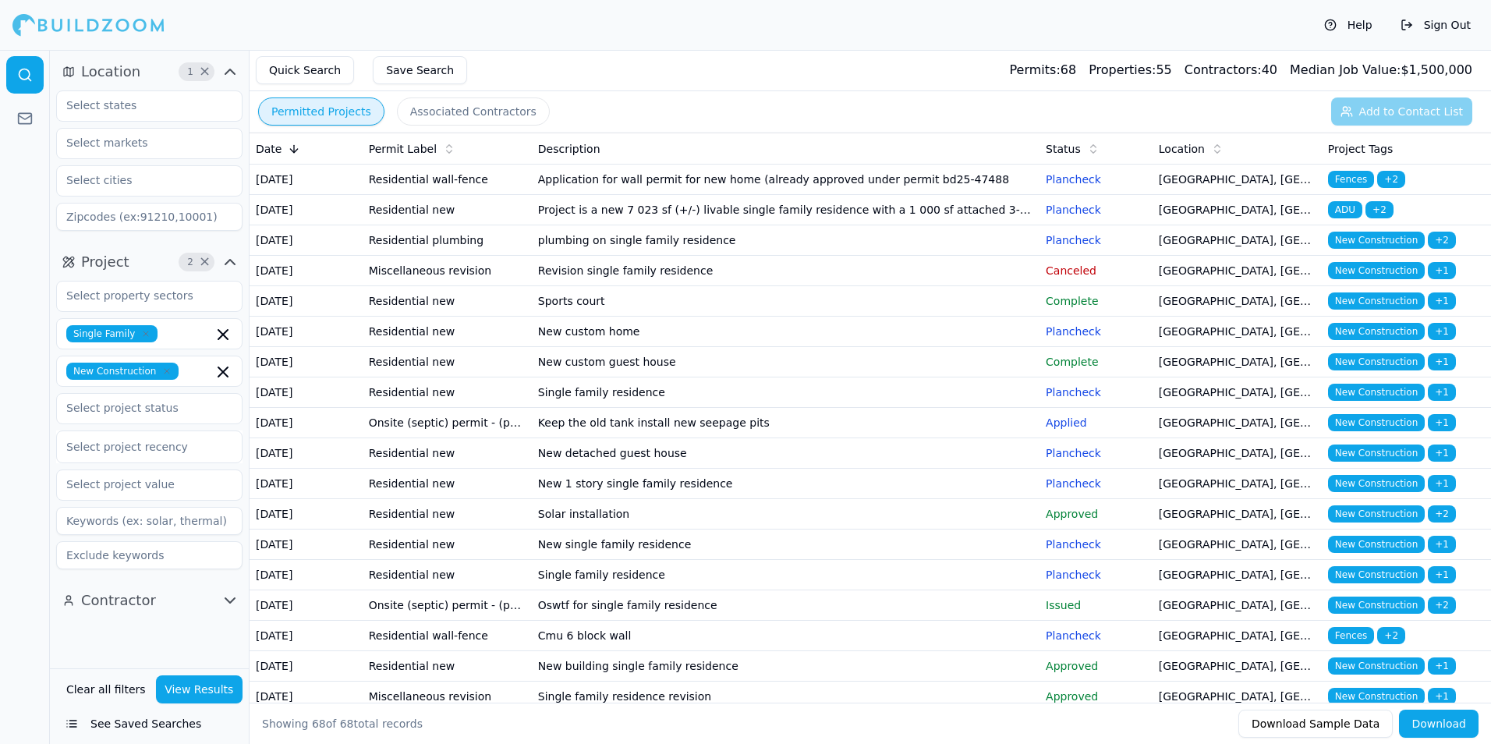 This screenshot has height=744, width=1491. I want to click on span: Single Family, so click(111, 334).